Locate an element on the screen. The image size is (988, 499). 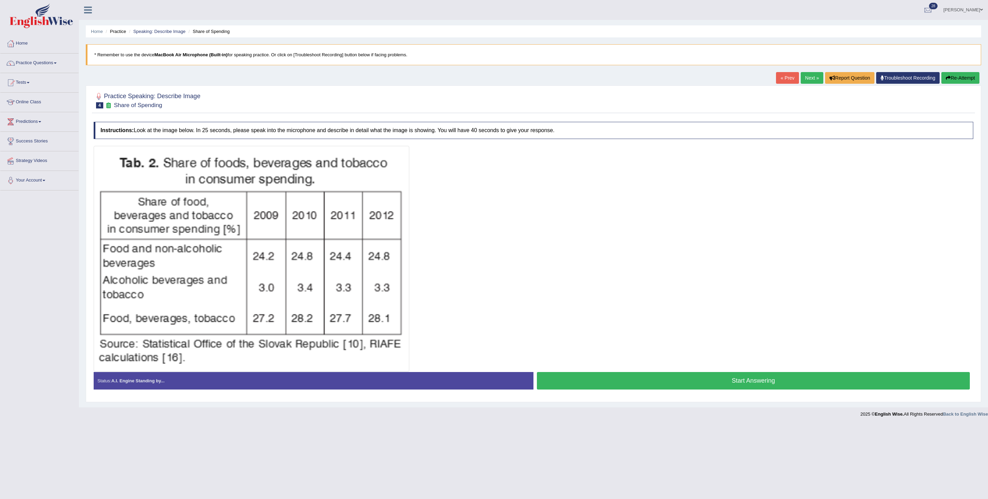
strong: English Wise. is located at coordinates (889, 414).